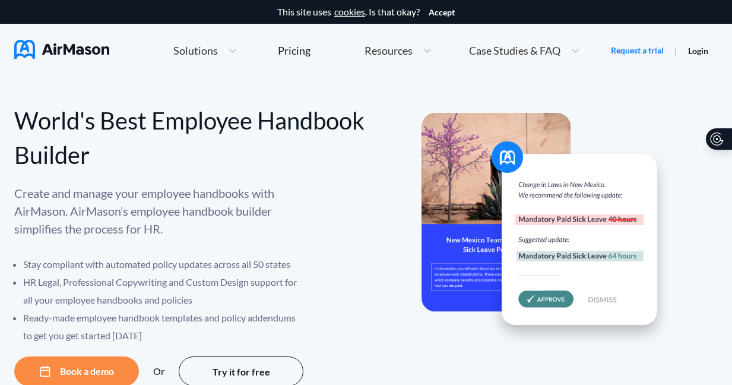 This screenshot has height=385, width=732. Describe the element at coordinates (294, 50) in the screenshot. I see `div: Pricing` at that location.